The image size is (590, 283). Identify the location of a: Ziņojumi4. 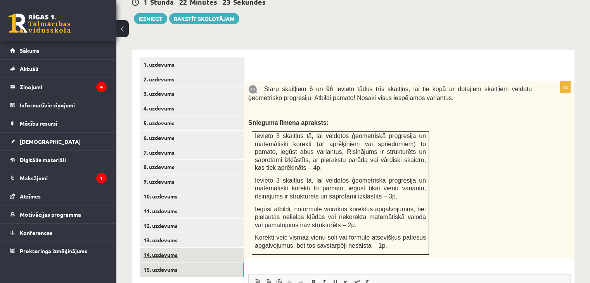
(58, 87).